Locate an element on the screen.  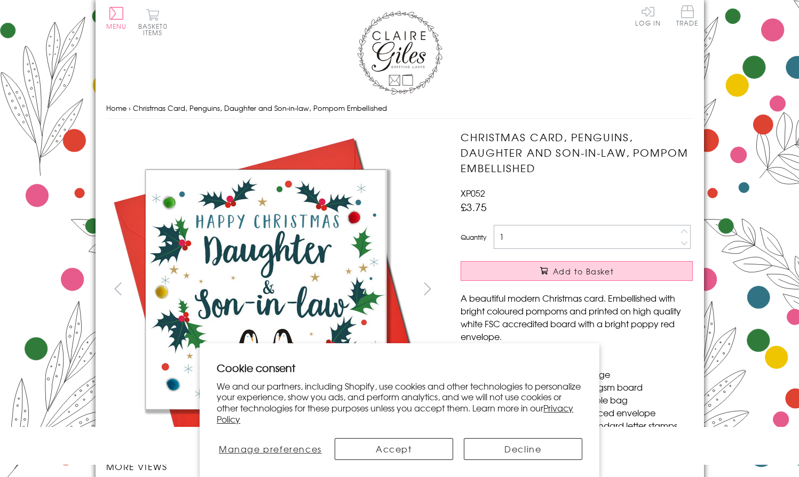
button: Manage preferences is located at coordinates (270, 449).